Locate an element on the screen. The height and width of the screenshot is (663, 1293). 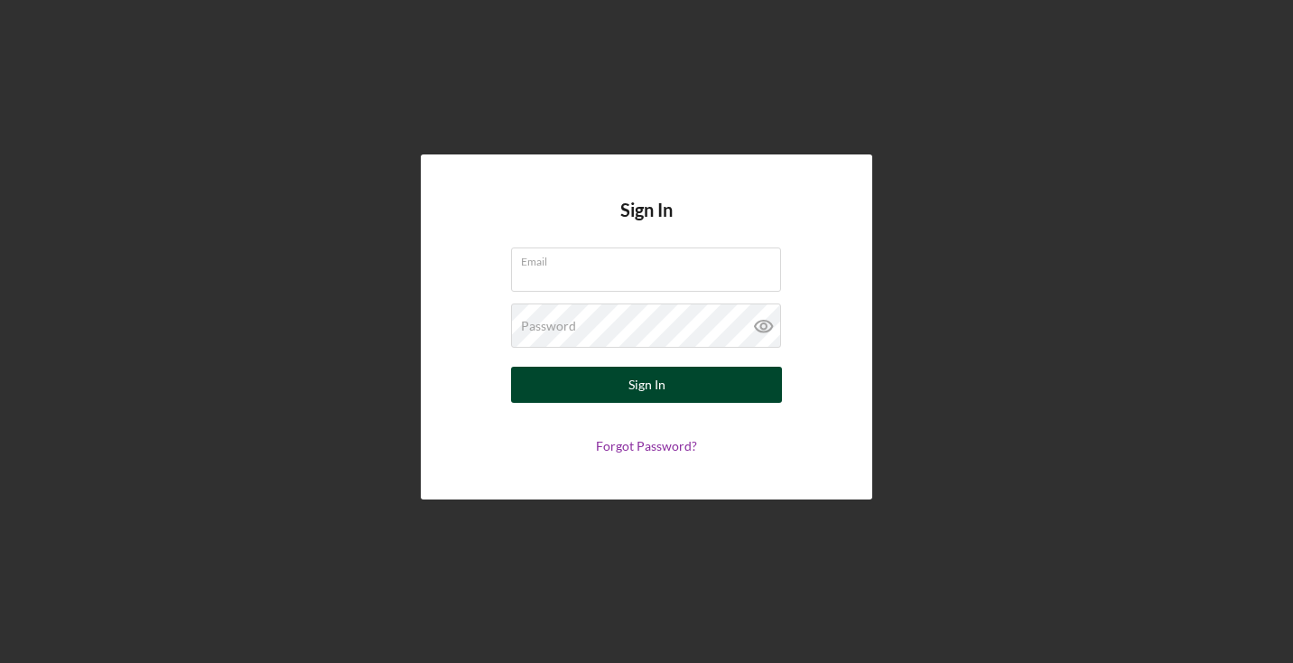
div: Sign In is located at coordinates (646, 385).